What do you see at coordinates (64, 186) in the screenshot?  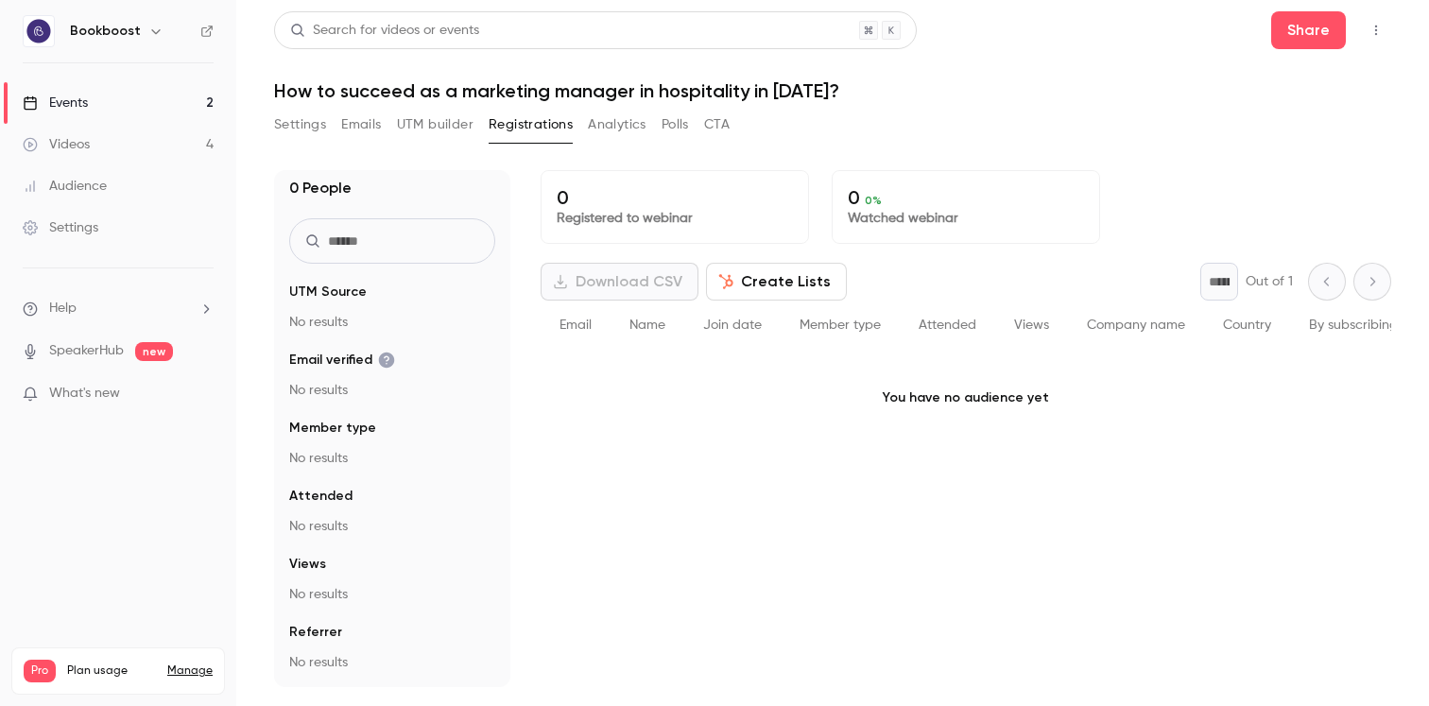 I see `div: Audience` at bounding box center [64, 186].